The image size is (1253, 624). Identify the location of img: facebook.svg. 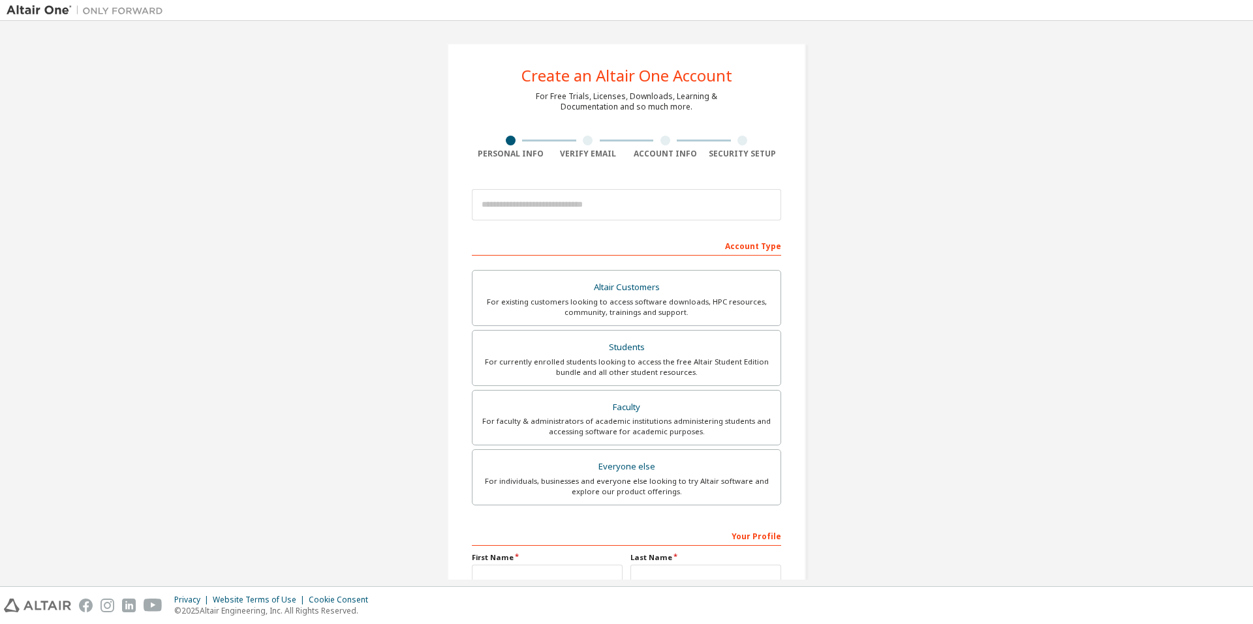
(85, 606).